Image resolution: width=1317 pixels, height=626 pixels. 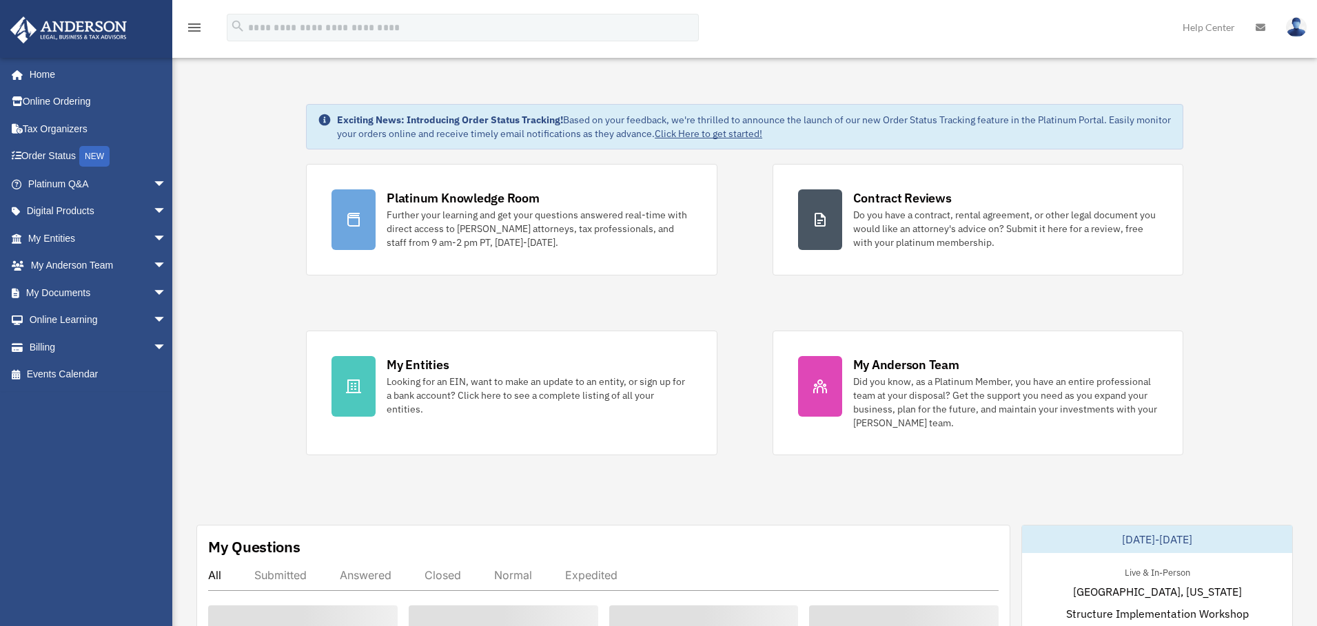 I want to click on a: My Entitiesarrow_drop_down, so click(x=99, y=238).